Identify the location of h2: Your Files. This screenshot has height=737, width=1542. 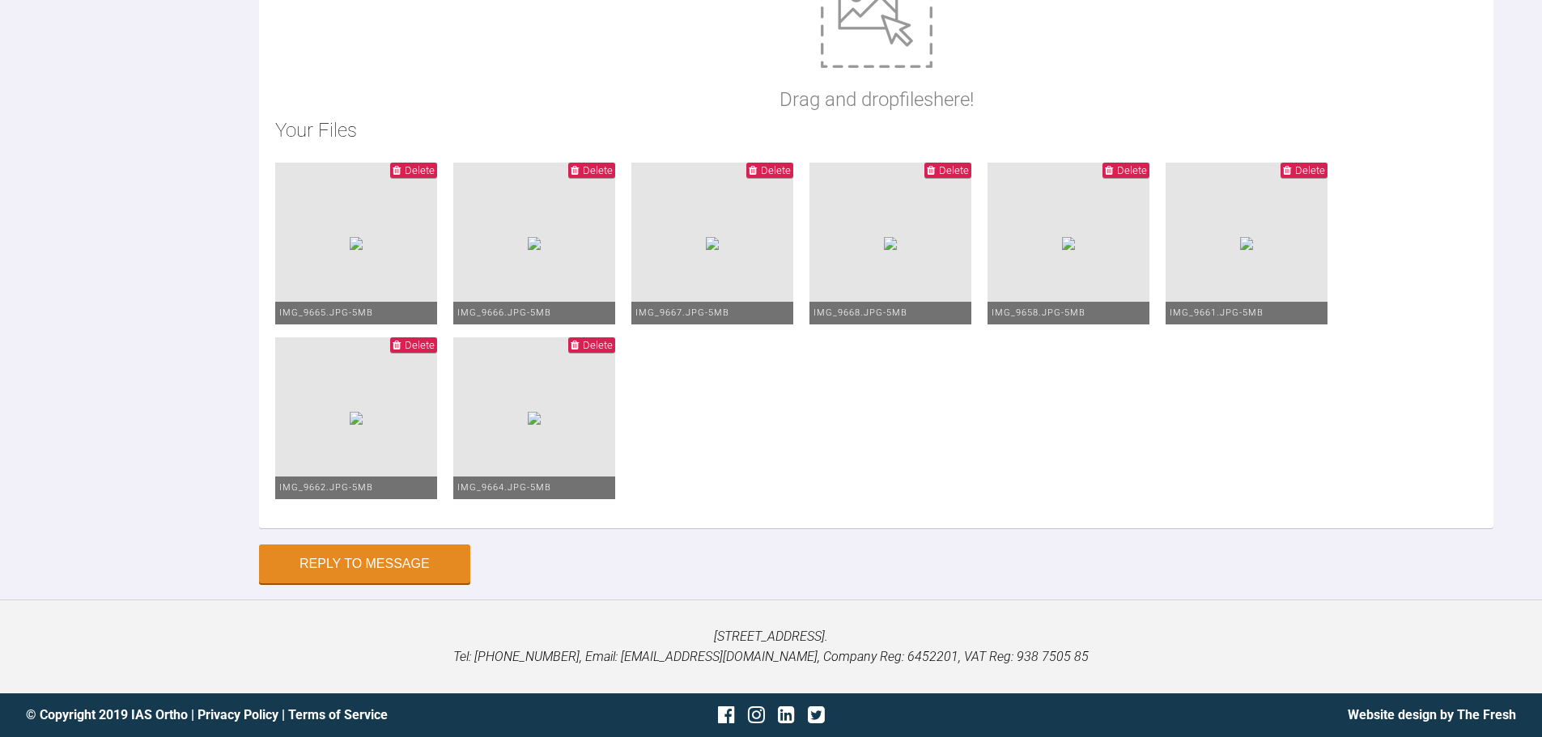
(876, 130).